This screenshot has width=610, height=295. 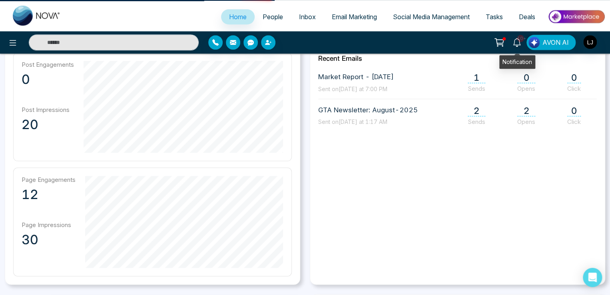 What do you see at coordinates (354, 17) in the screenshot?
I see `a: Email Marketing` at bounding box center [354, 17].